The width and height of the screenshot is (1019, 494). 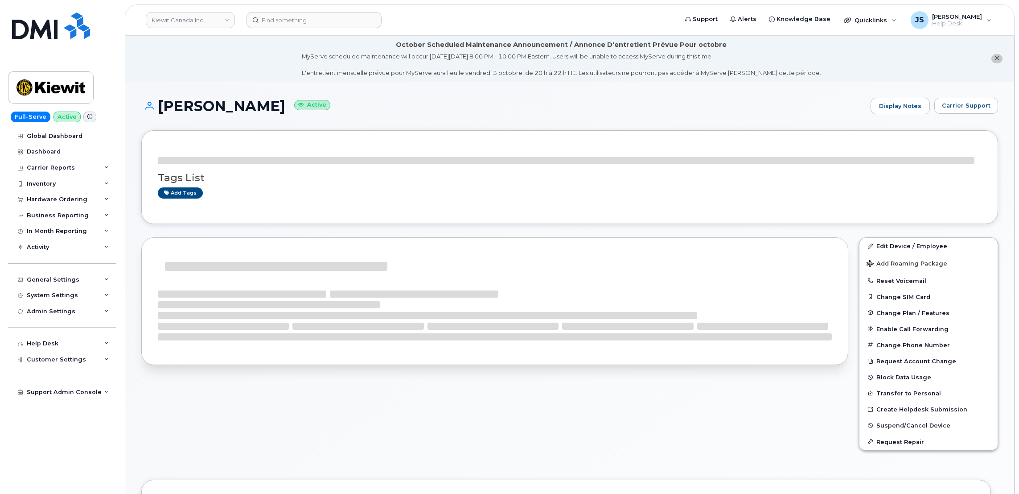 What do you see at coordinates (180, 193) in the screenshot?
I see `a: Add tags` at bounding box center [180, 193].